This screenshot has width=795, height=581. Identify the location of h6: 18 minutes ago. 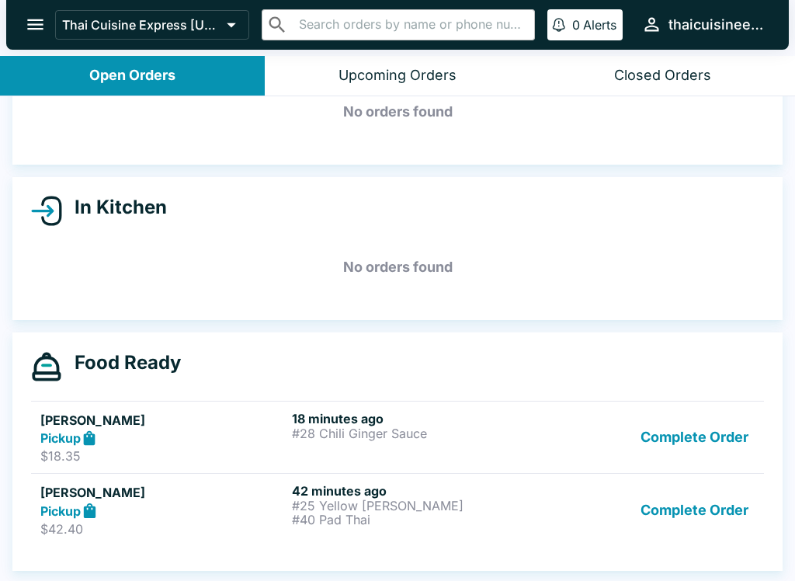
(415, 418).